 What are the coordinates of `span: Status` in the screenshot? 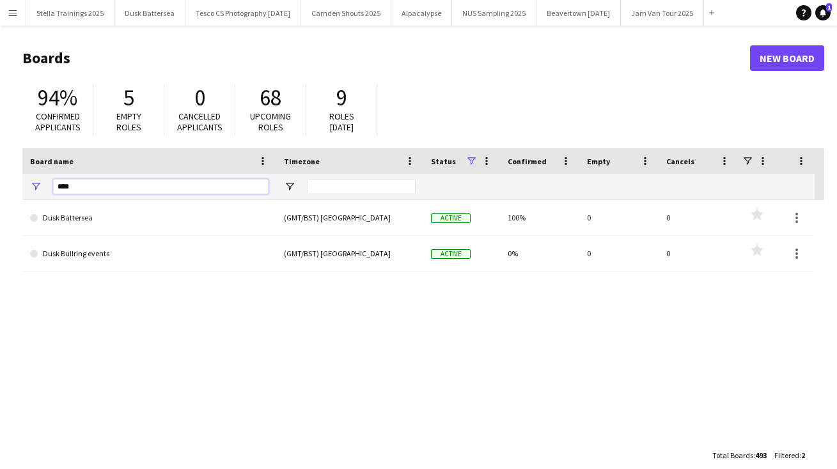 It's located at (443, 161).